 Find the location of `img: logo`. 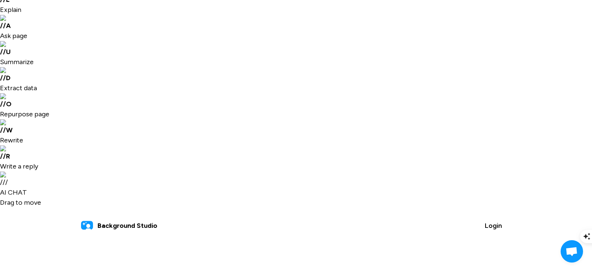

img: logo is located at coordinates (87, 226).